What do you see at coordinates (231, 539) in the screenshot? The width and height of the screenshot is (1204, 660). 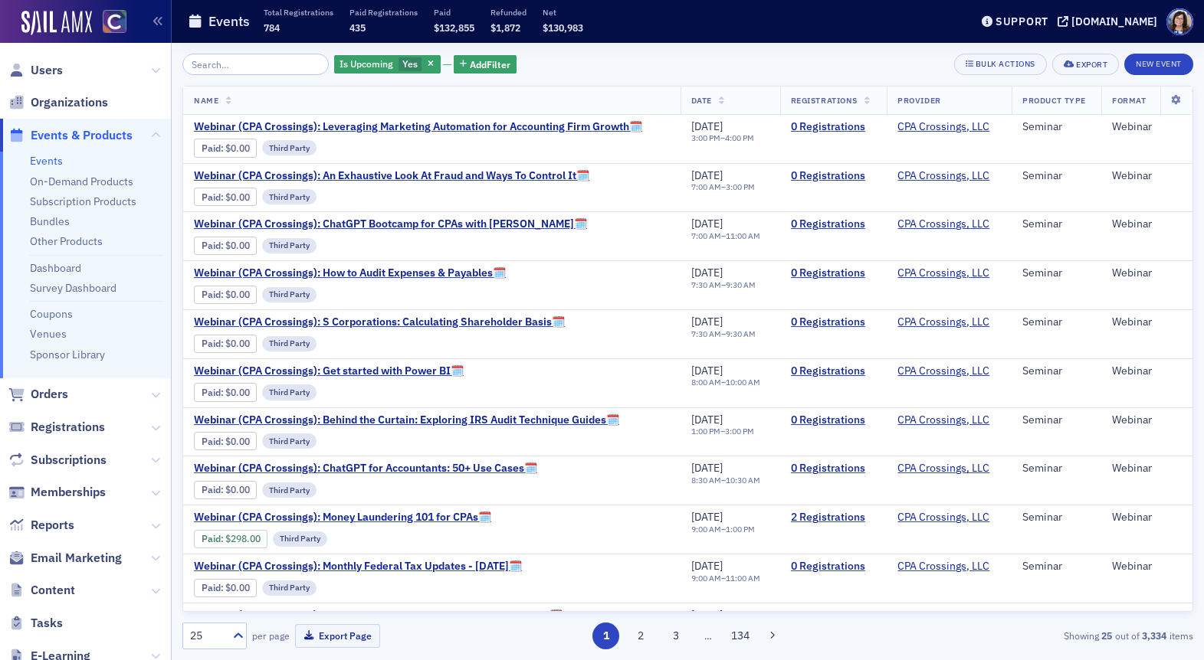 I see `div: Paid: 2 - $29800` at bounding box center [231, 539].